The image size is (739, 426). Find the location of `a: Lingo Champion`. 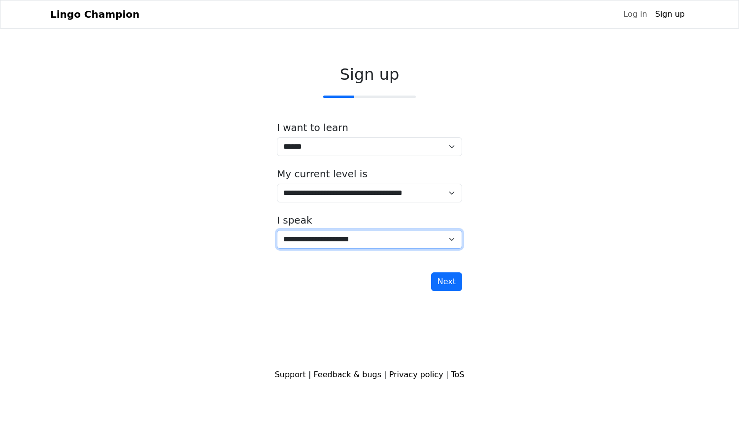

a: Lingo Champion is located at coordinates (95, 14).